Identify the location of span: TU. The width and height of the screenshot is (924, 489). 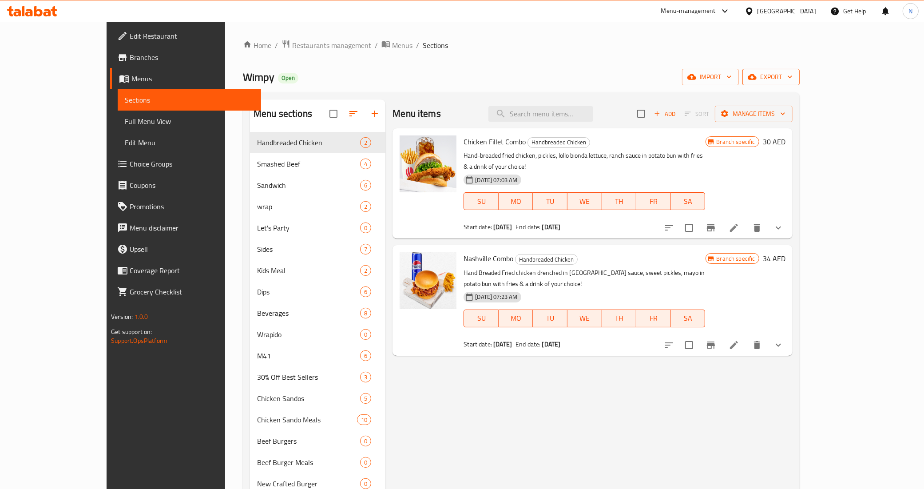
(550, 201).